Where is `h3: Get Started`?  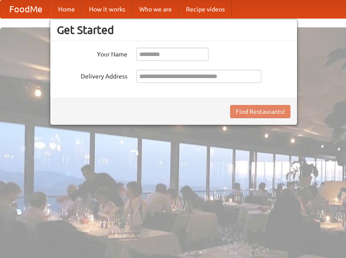 h3: Get Started is located at coordinates (174, 30).